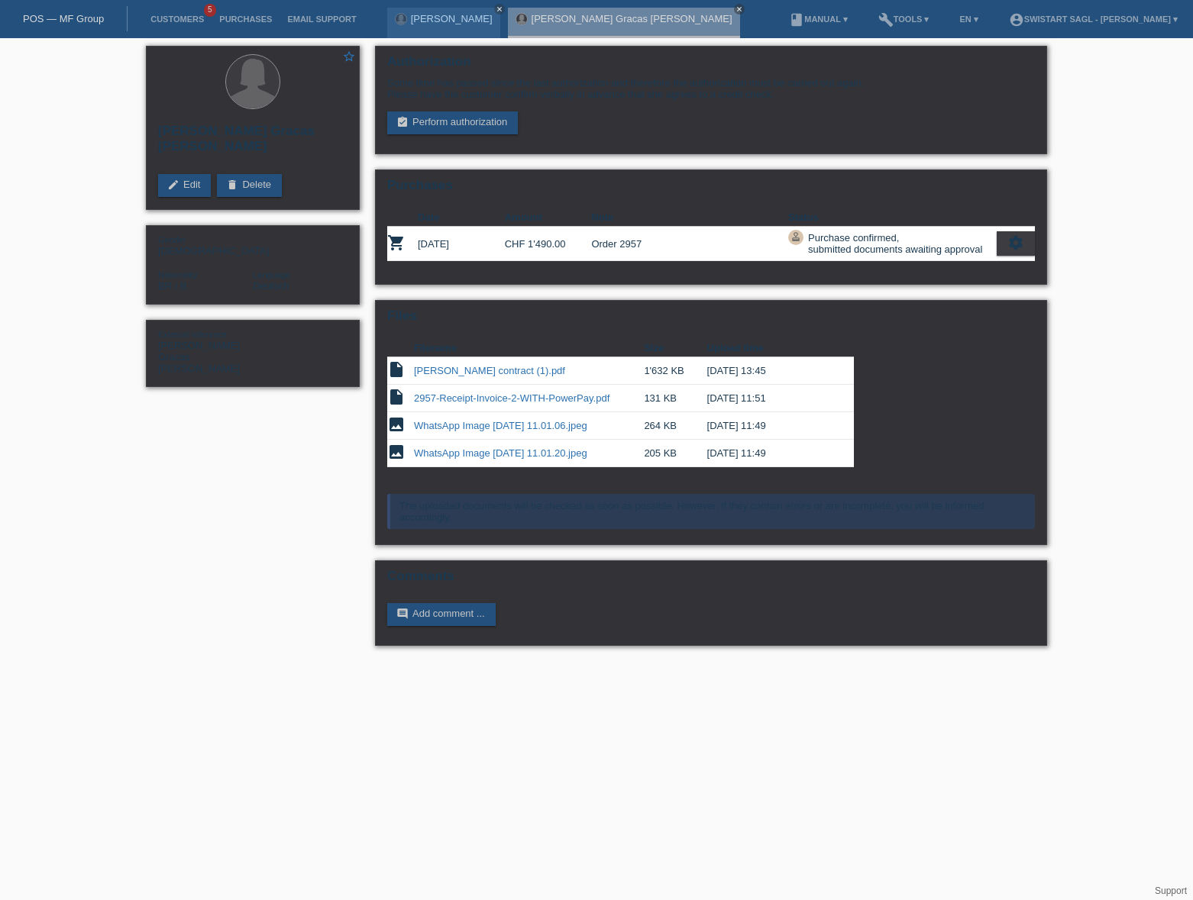 The height and width of the screenshot is (900, 1193). Describe the element at coordinates (177, 19) in the screenshot. I see `a: Customers` at that location.